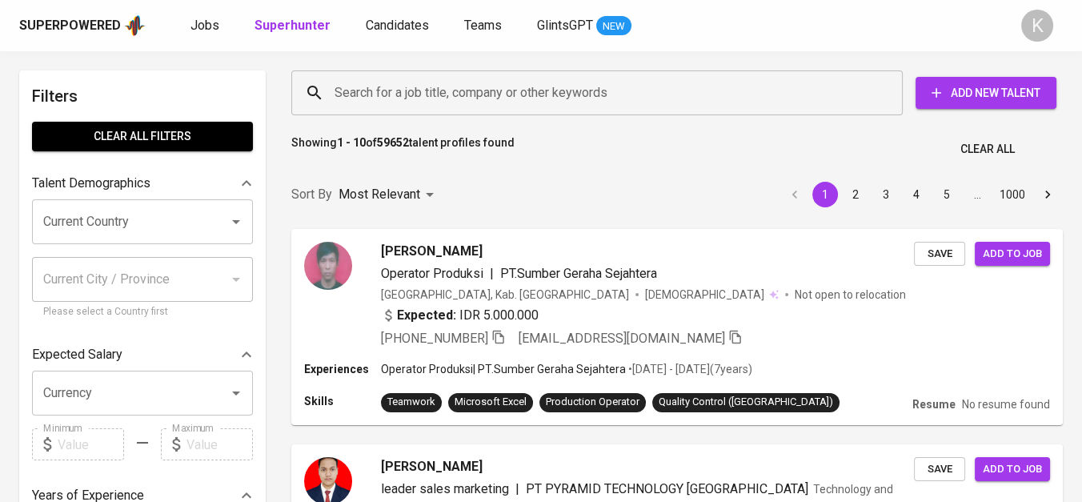  Describe the element at coordinates (947, 194) in the screenshot. I see `button: Go to page 5` at that location.